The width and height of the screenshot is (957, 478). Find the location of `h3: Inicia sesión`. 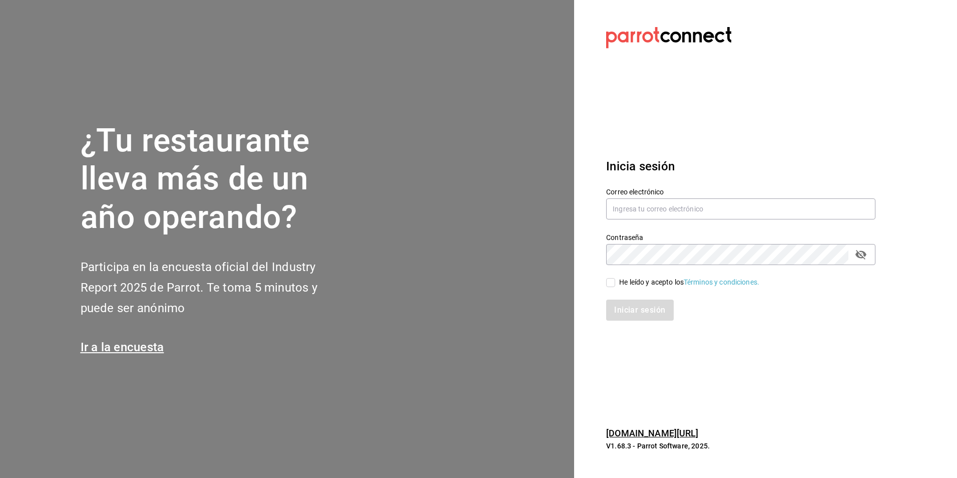

h3: Inicia sesión is located at coordinates (741, 166).